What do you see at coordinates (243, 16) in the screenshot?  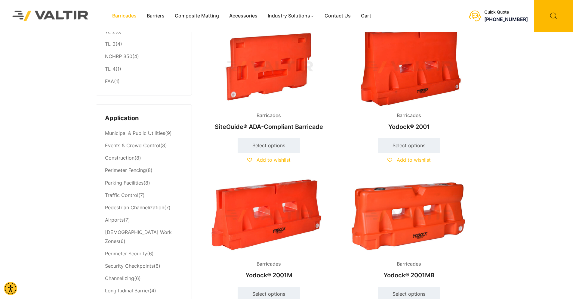 I see `a: Accessories` at bounding box center [243, 16].